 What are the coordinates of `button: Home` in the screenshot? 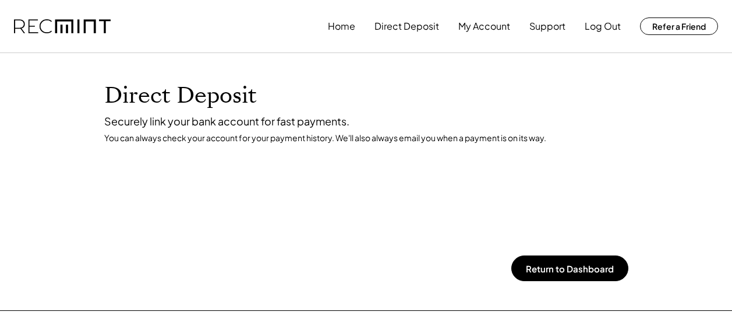 It's located at (341, 26).